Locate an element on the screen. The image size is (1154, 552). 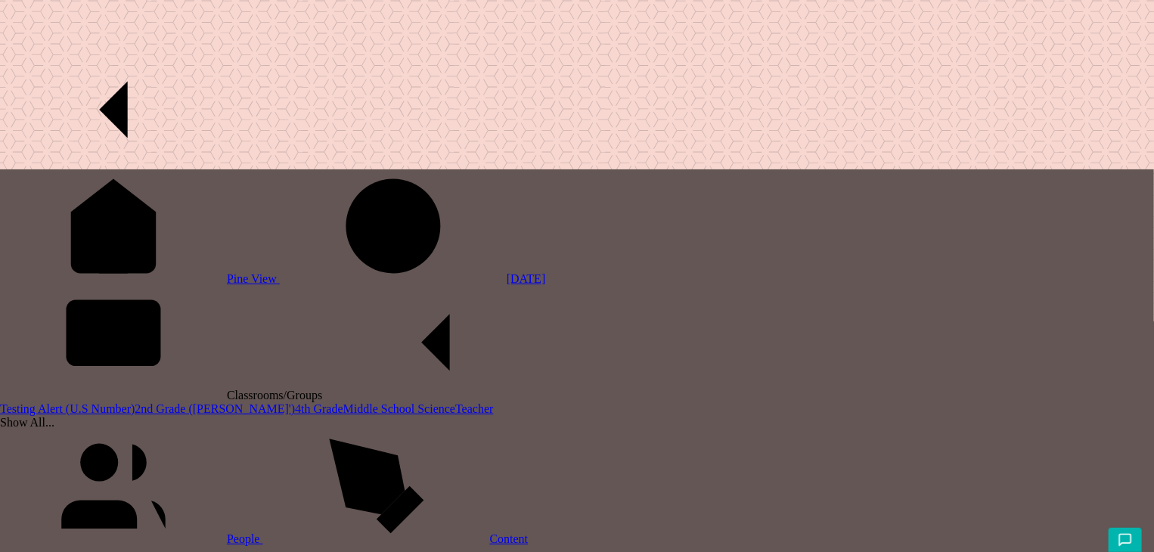
a: Content is located at coordinates (396, 539).